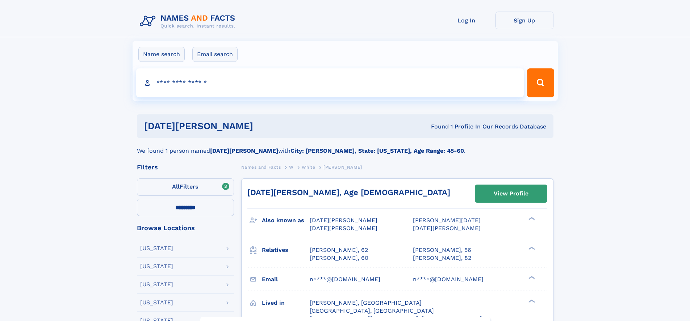 This screenshot has width=690, height=321. What do you see at coordinates (185, 228) in the screenshot?
I see `div: Browse Locations` at bounding box center [185, 228].